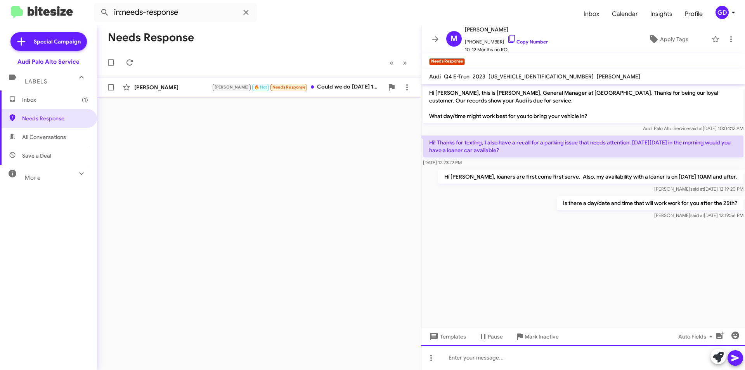 This screenshot has height=370, width=745. Describe the element at coordinates (454, 39) in the screenshot. I see `span: M` at that location.